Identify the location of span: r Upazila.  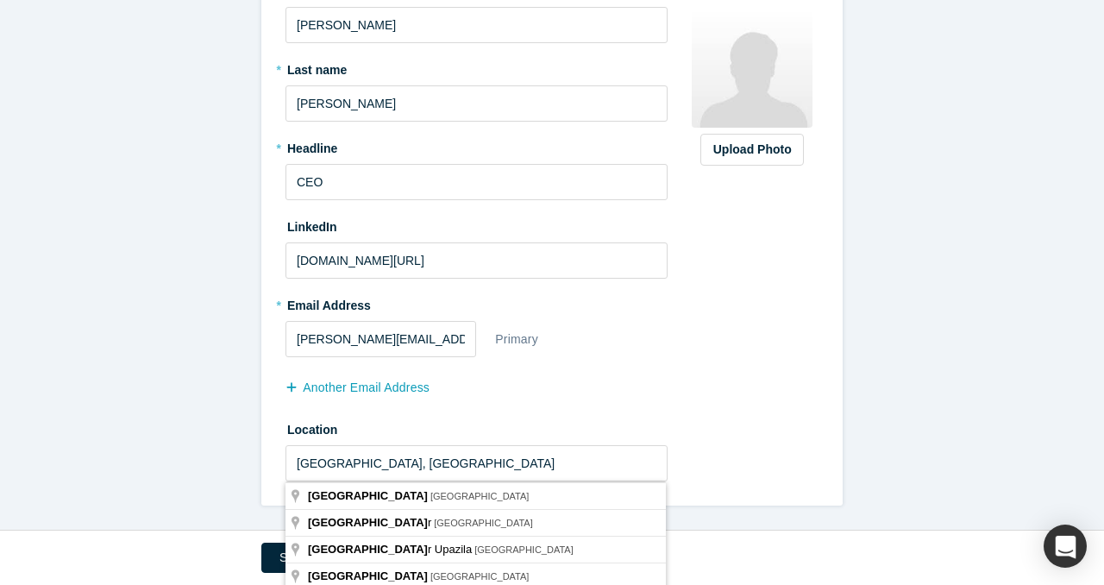
(391, 548).